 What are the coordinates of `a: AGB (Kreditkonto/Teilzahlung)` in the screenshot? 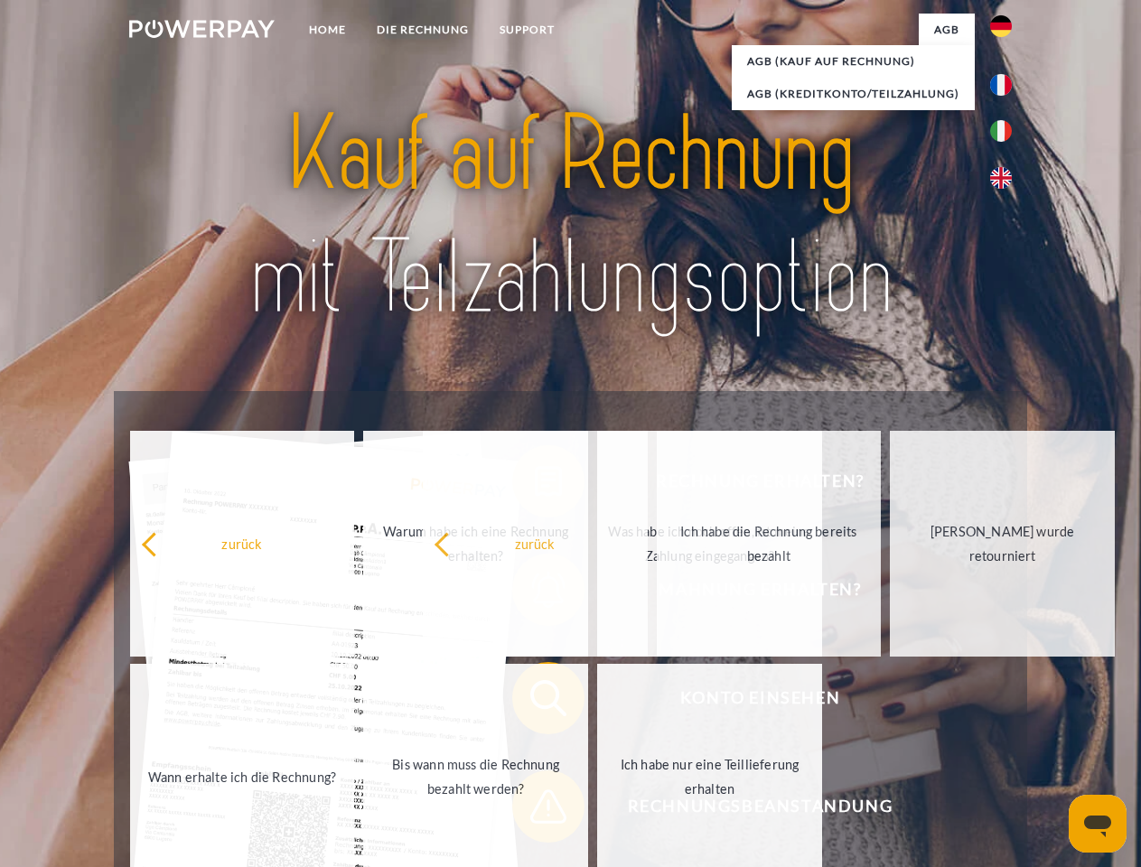 It's located at (852, 94).